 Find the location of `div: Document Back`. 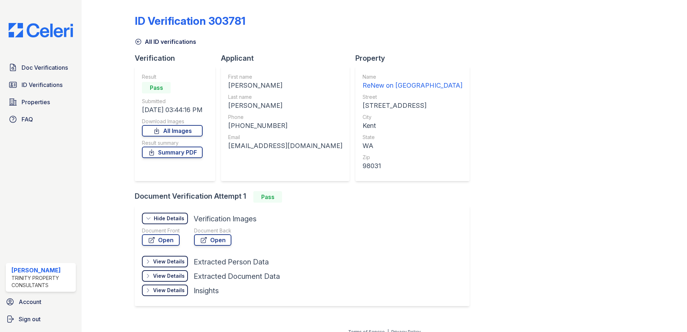

div: Document Back is located at coordinates (213, 231).